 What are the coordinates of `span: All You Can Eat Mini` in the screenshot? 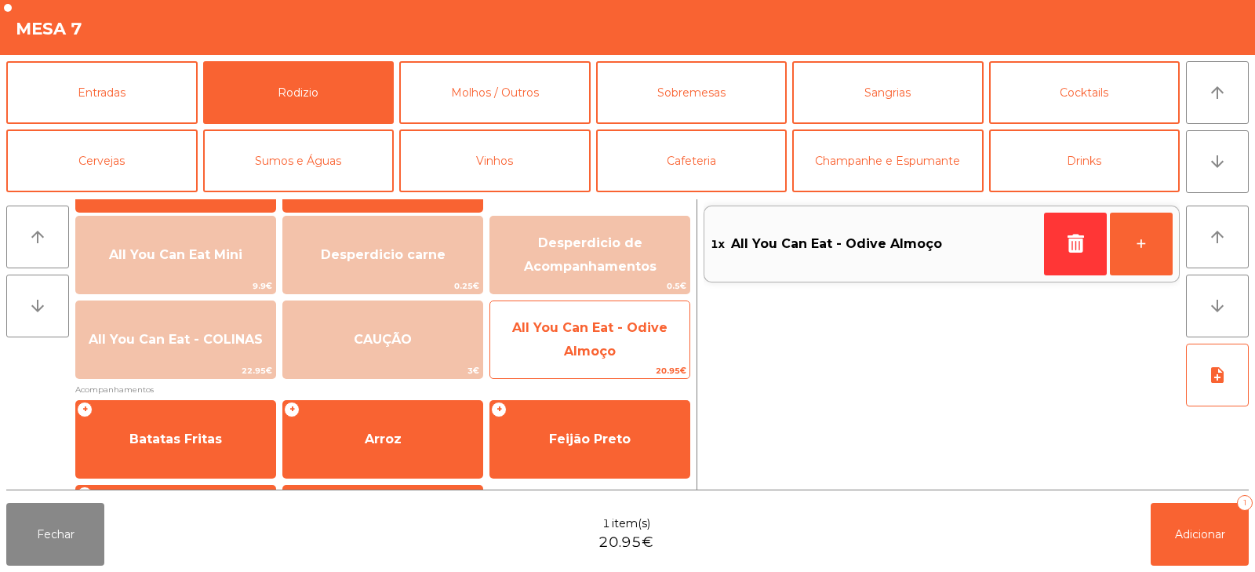 It's located at (176, 254).